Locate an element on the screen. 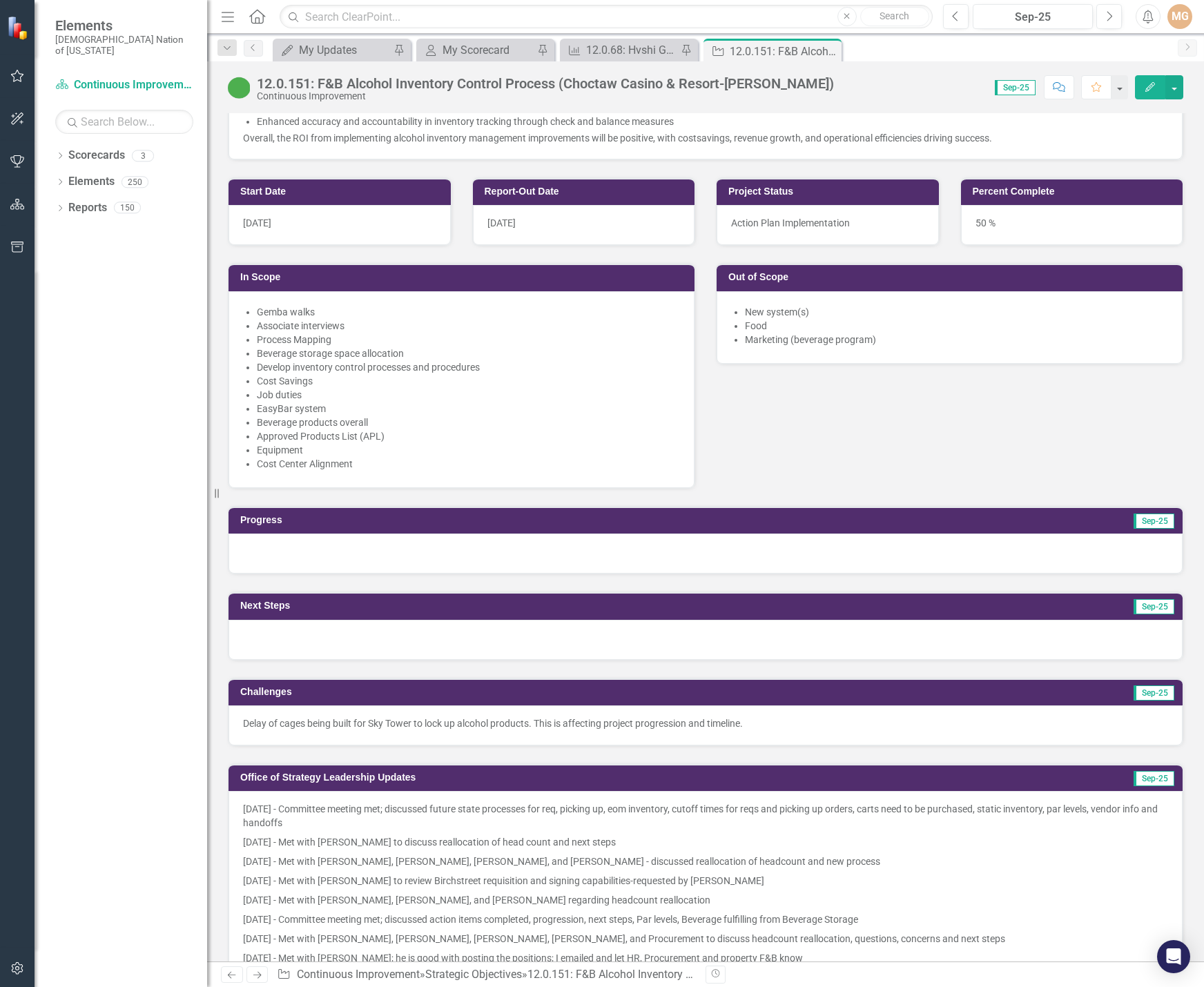 The width and height of the screenshot is (1204, 987). span: Elements is located at coordinates (125, 26).